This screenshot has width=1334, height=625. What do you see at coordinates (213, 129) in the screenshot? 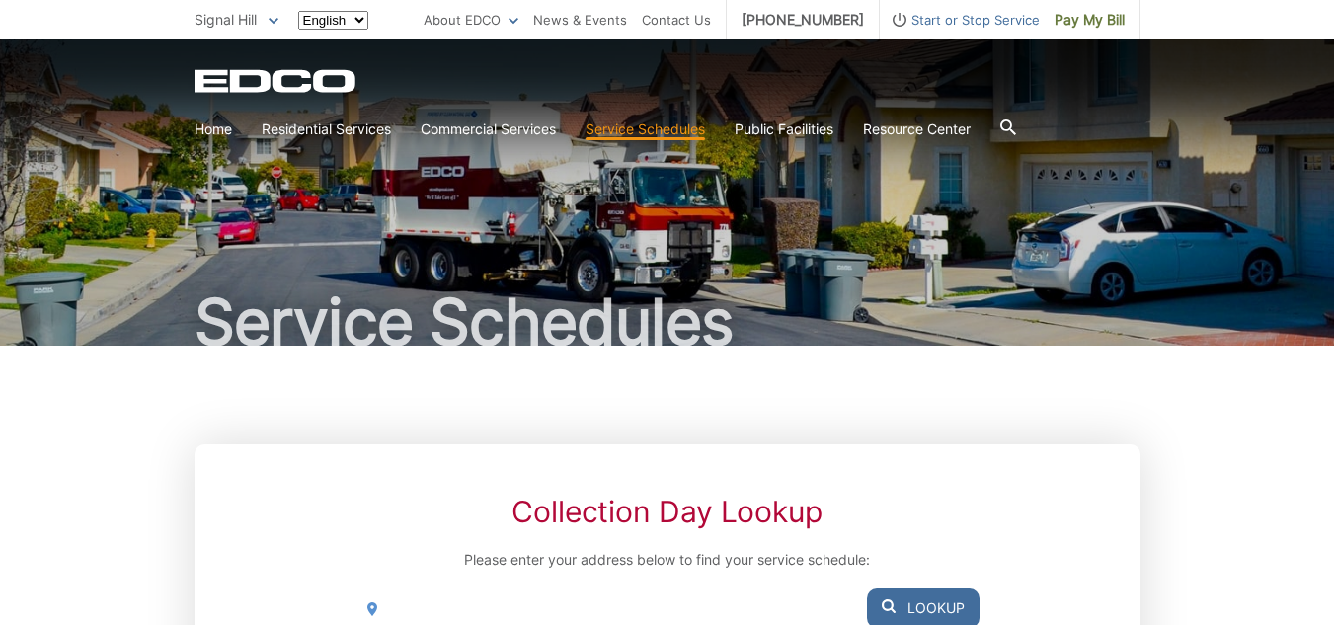
I see `a: Home` at bounding box center [213, 129].